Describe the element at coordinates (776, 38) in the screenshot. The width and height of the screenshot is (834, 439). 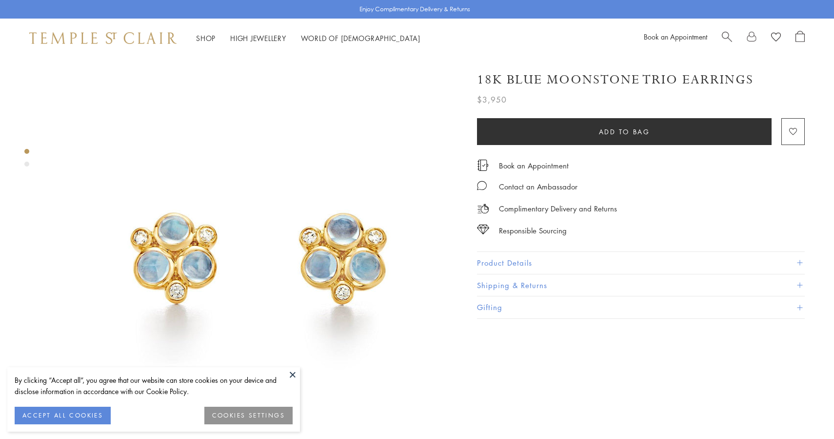
I see `a: View Wishlist` at that location.